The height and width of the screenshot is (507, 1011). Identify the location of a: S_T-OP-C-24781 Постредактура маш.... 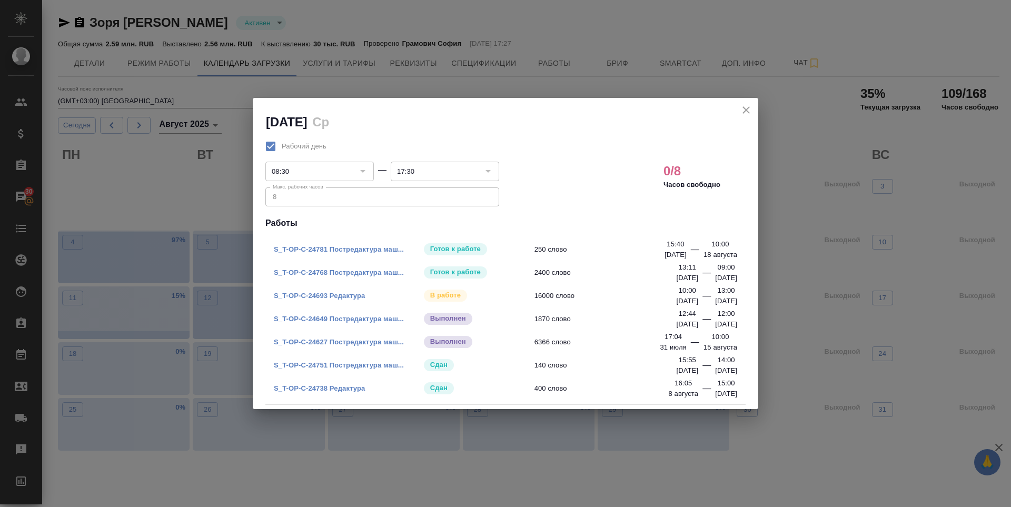
(339, 249).